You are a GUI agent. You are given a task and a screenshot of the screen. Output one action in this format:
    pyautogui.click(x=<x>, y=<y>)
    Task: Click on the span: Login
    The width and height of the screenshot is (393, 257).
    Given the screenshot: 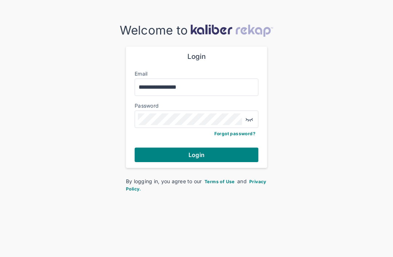 What is the action you would take?
    pyautogui.click(x=196, y=155)
    